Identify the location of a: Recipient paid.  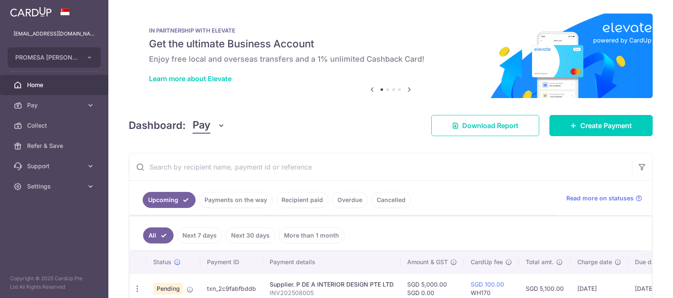
(302, 200).